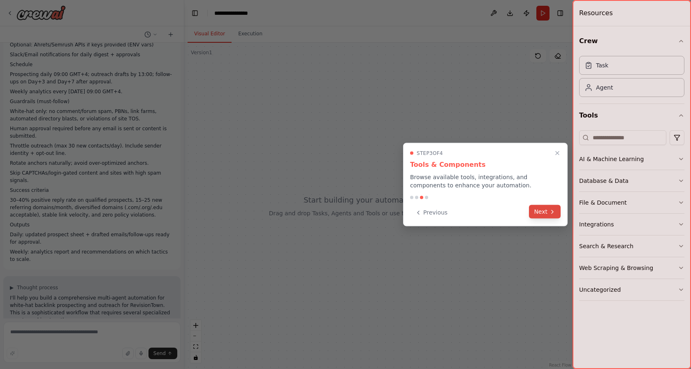 The image size is (691, 369). What do you see at coordinates (430, 153) in the screenshot?
I see `span: Step 3 of 4` at bounding box center [430, 153].